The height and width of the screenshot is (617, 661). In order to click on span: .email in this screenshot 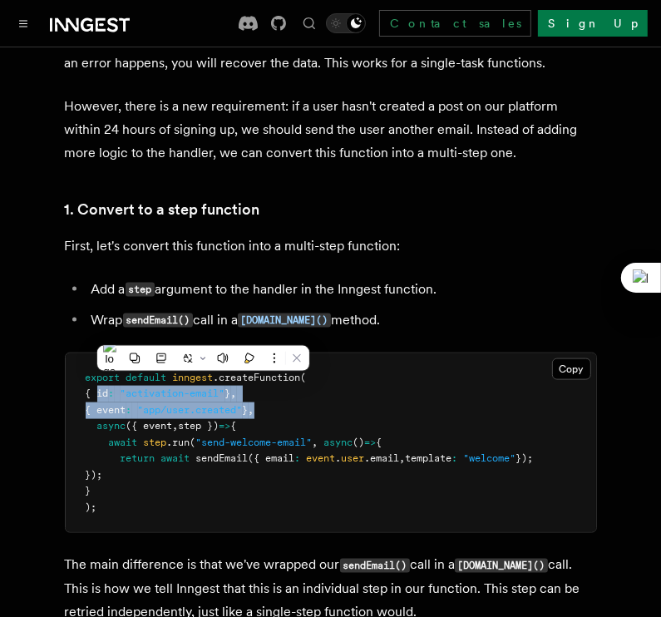, I will do `click(382, 458)`.